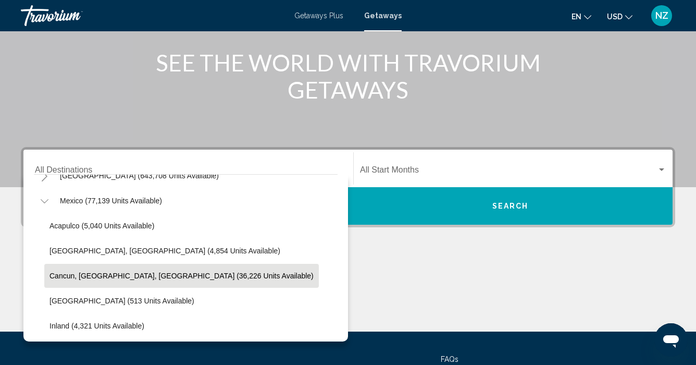  Describe the element at coordinates (510, 206) in the screenshot. I see `span: Search` at that location.